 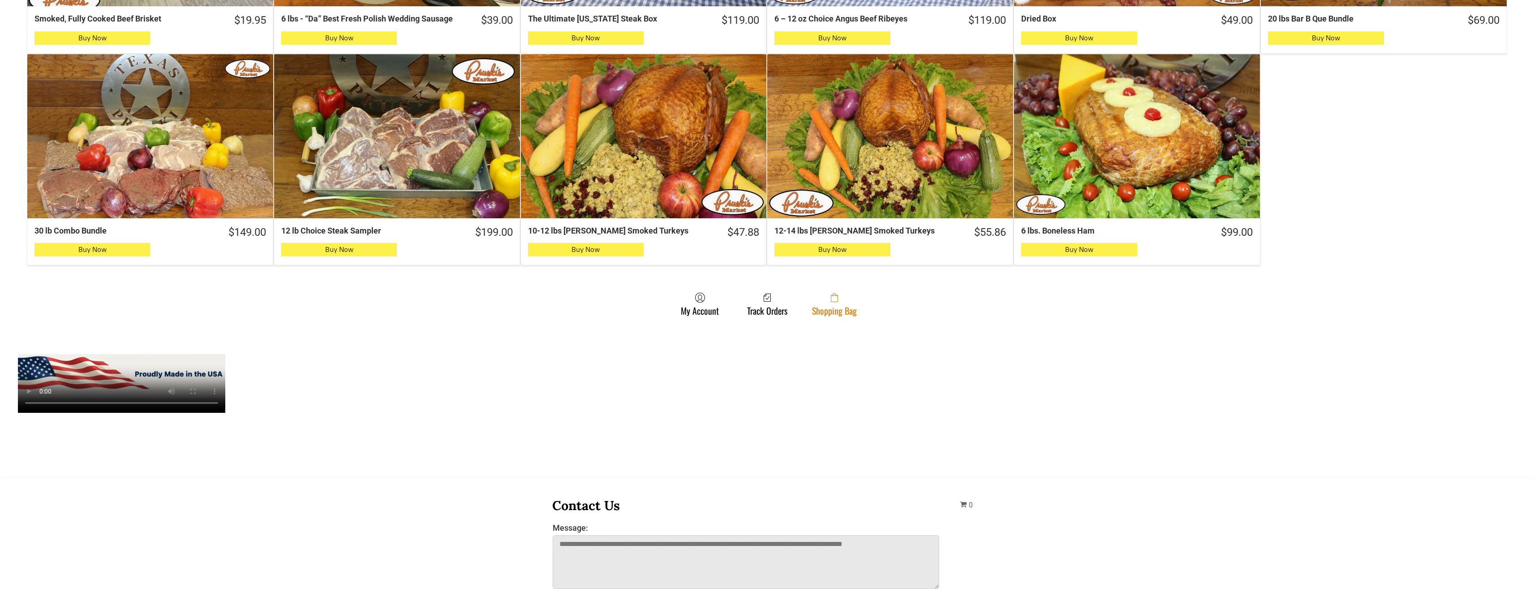 What do you see at coordinates (497, 20) in the screenshot?
I see `div: $39.00` at bounding box center [497, 20].